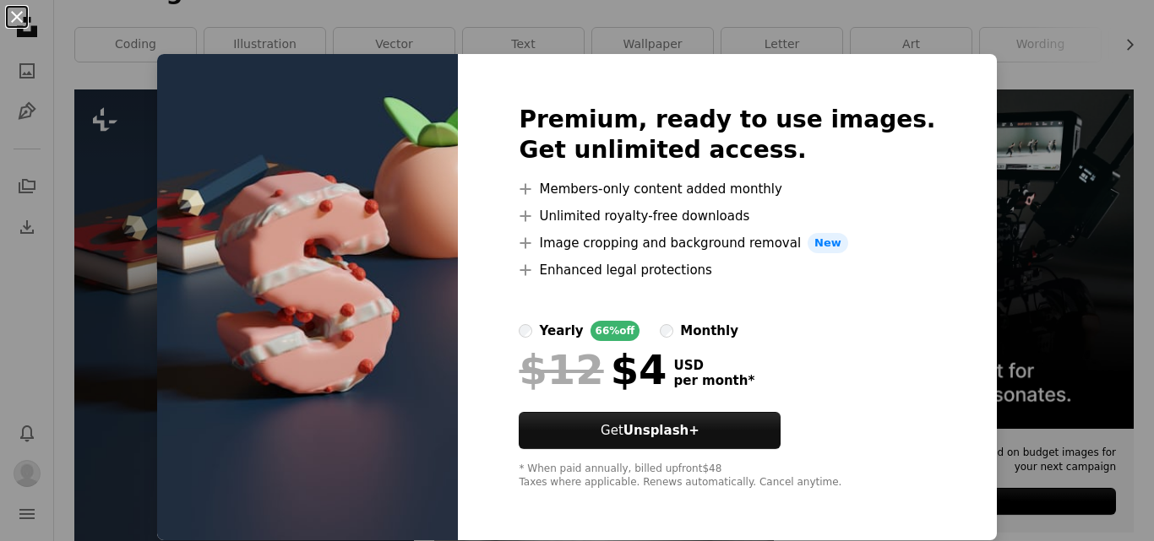 The image size is (1154, 541). I want to click on h2: Premium, ready to use images. Get unlimited access., so click(726, 135).